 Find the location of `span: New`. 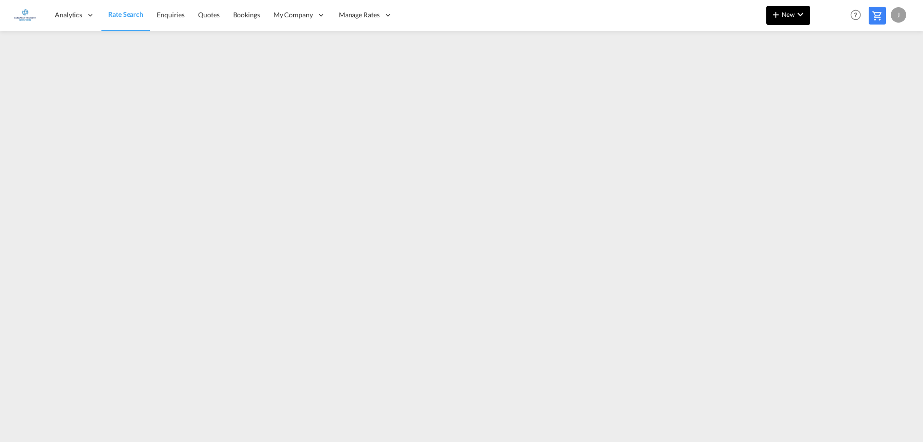

span: New is located at coordinates (788, 14).